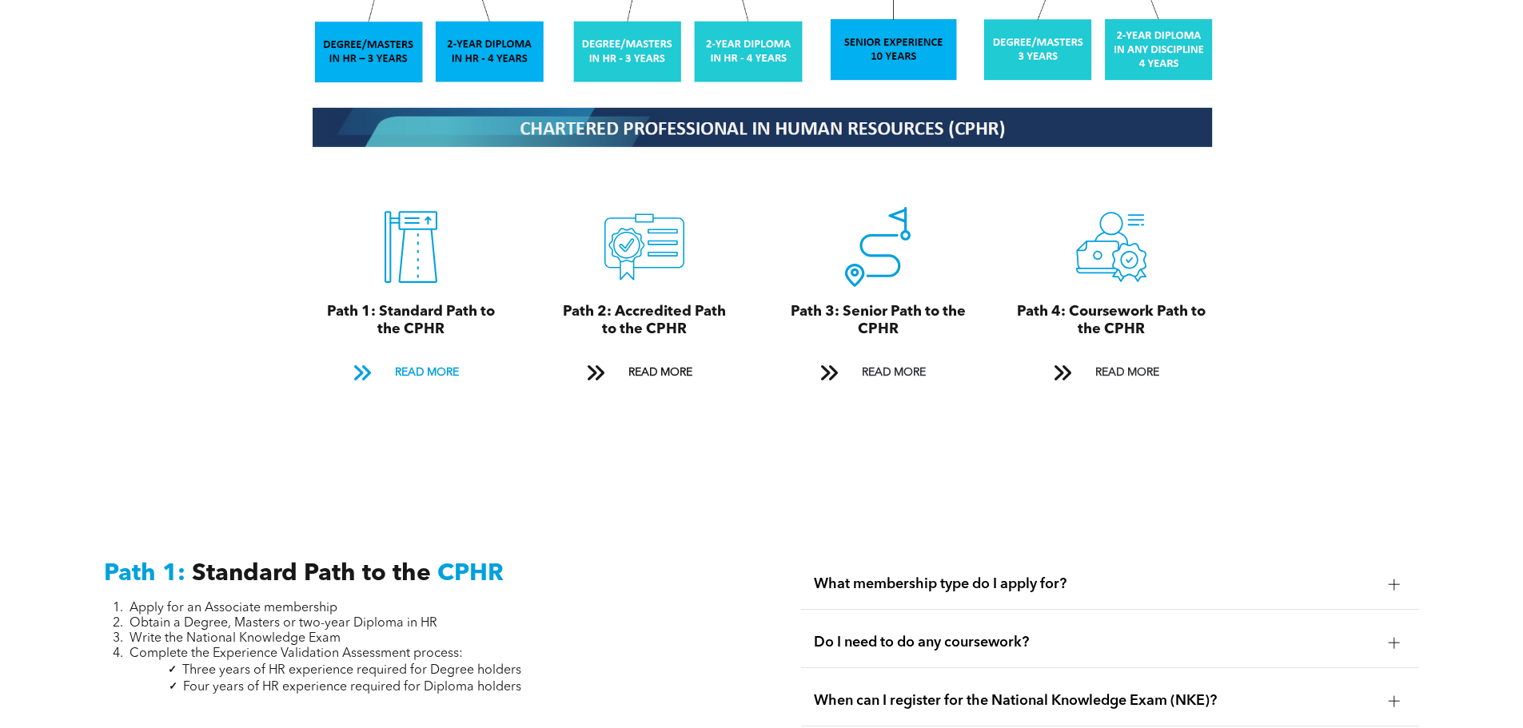 The image size is (1523, 728). I want to click on span: Three years of HR experience required for Degree holders, so click(352, 671).